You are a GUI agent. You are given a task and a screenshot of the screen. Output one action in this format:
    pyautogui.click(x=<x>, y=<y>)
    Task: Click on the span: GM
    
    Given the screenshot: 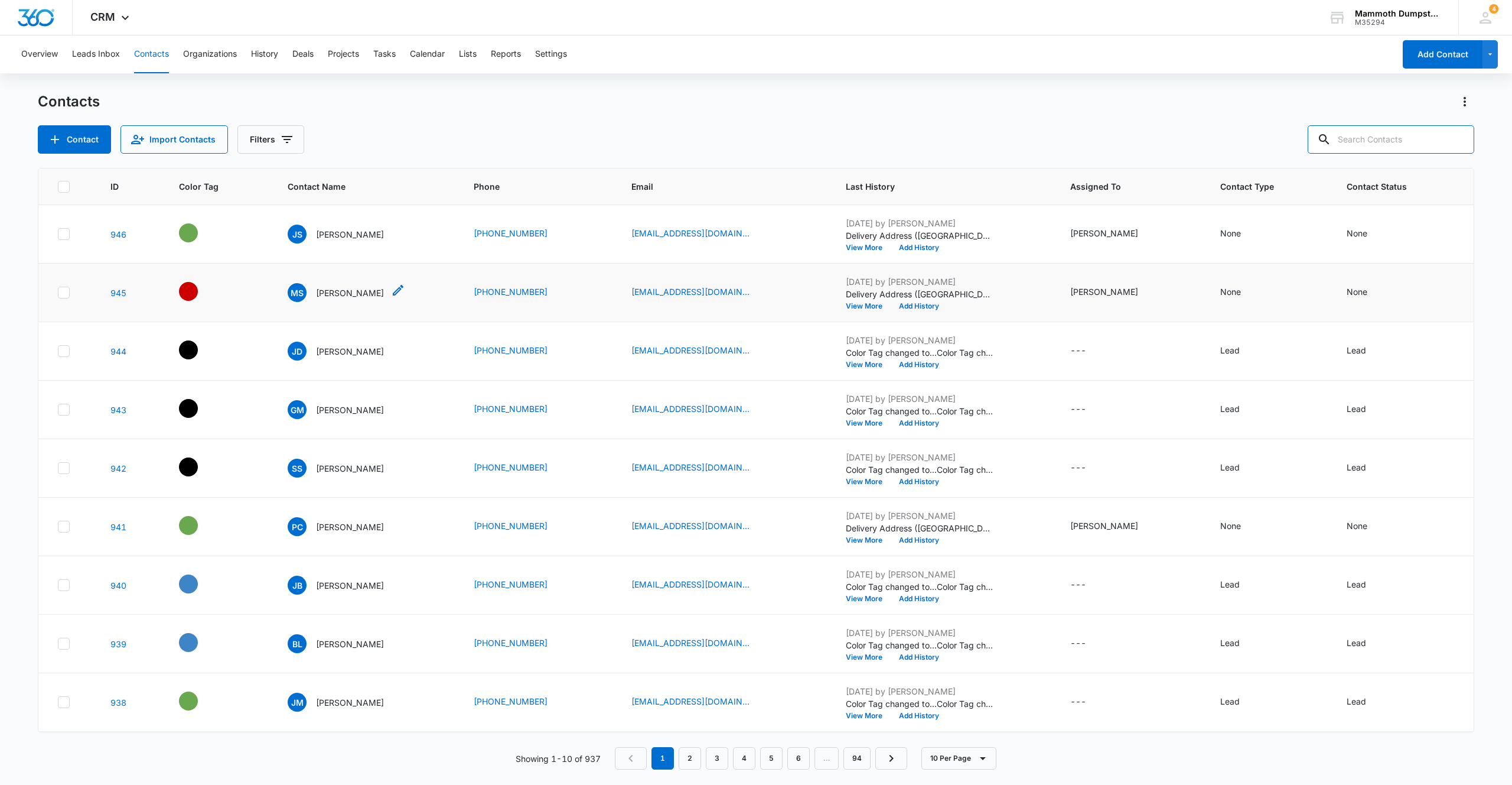 What is the action you would take?
    pyautogui.click(x=297, y=409)
    